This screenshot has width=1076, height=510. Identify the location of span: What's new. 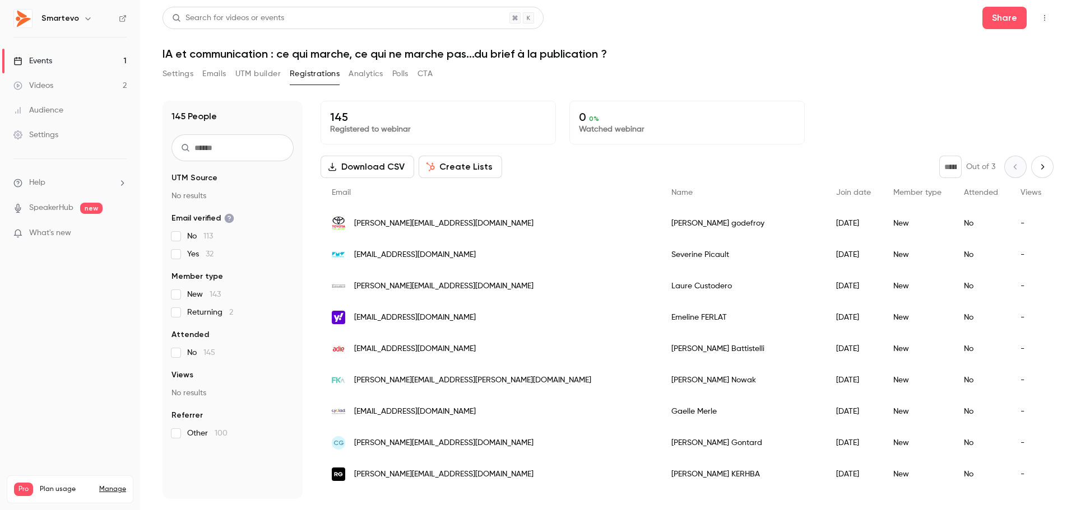
(50, 233).